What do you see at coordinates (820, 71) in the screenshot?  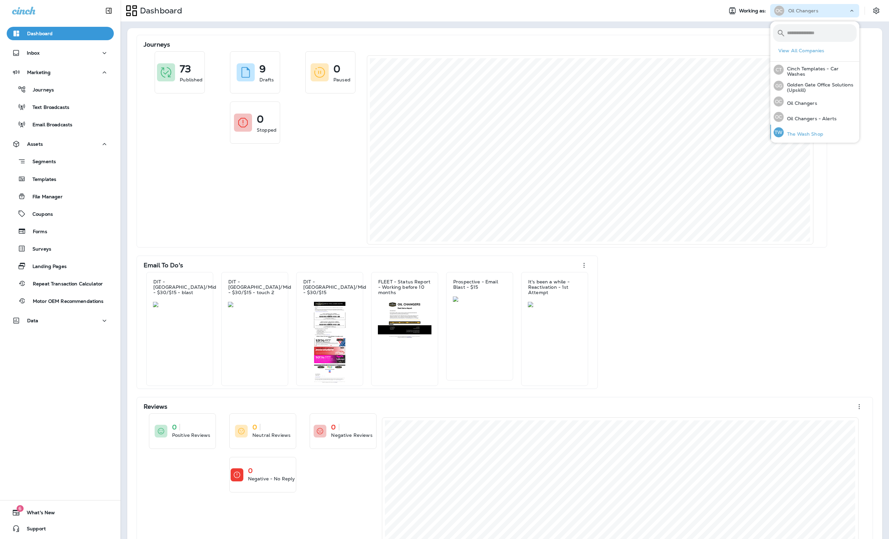 I see `p: Cinch Templates - Car Washes` at bounding box center [820, 71].